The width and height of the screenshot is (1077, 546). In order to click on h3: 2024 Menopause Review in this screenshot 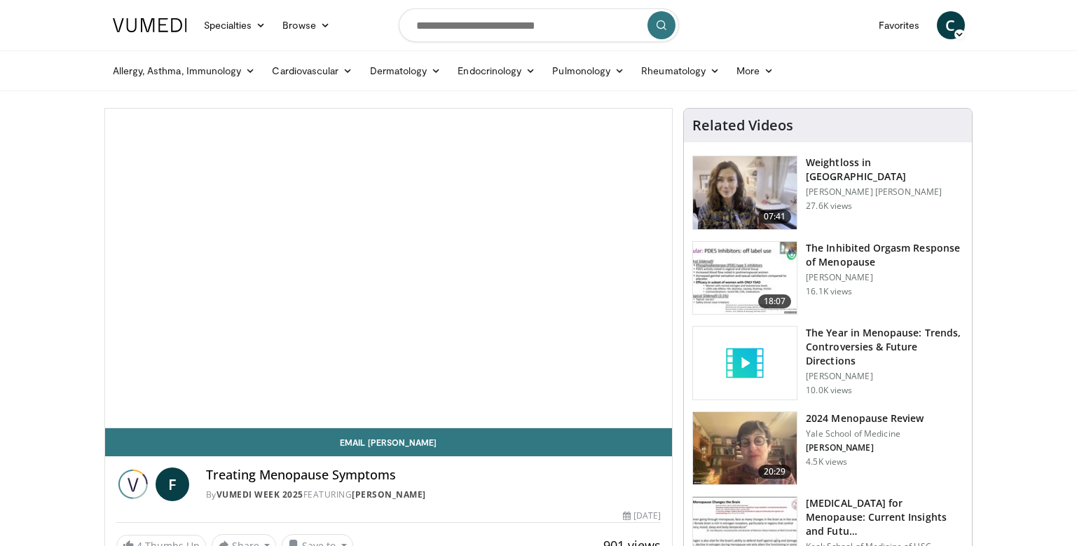, I will do `click(865, 418)`.